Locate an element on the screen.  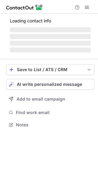
div: Save to List / ATS / CRM is located at coordinates (50, 70).